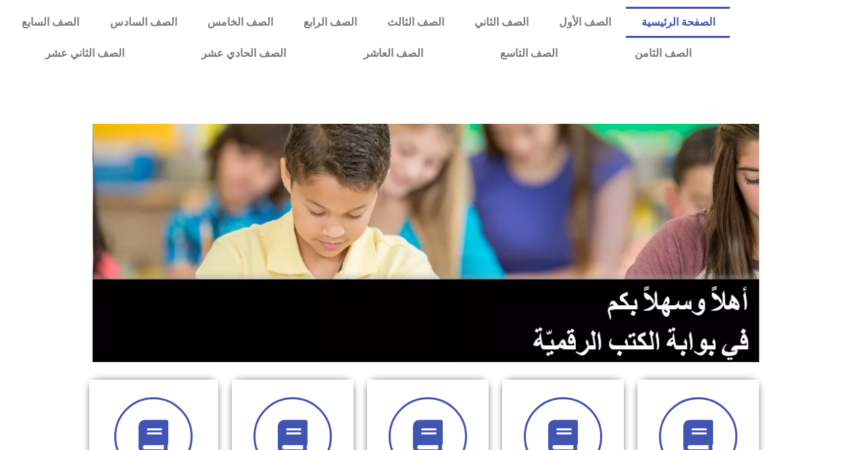  What do you see at coordinates (240, 22) in the screenshot?
I see `a: الصف الخامس` at bounding box center [240, 22].